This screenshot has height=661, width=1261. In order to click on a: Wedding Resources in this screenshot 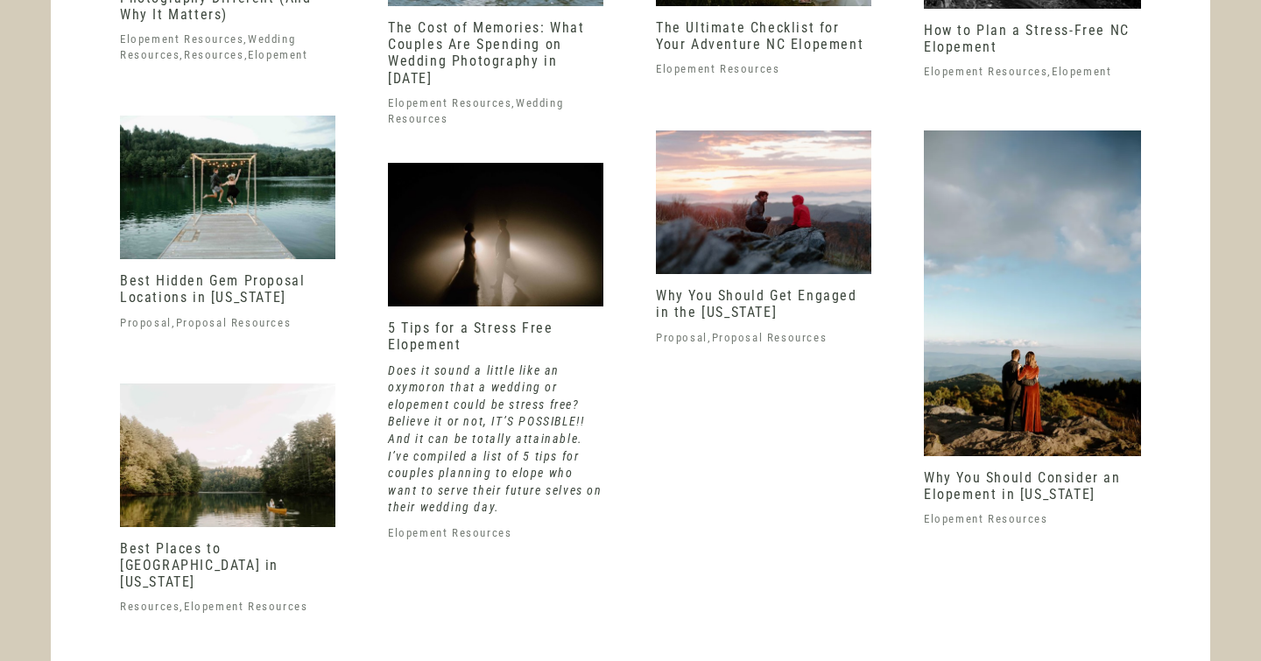, I will do `click(476, 110)`.